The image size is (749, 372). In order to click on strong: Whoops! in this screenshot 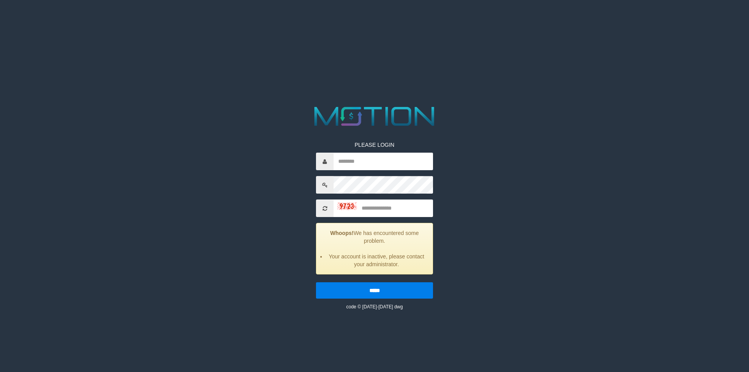, I will do `click(342, 233)`.